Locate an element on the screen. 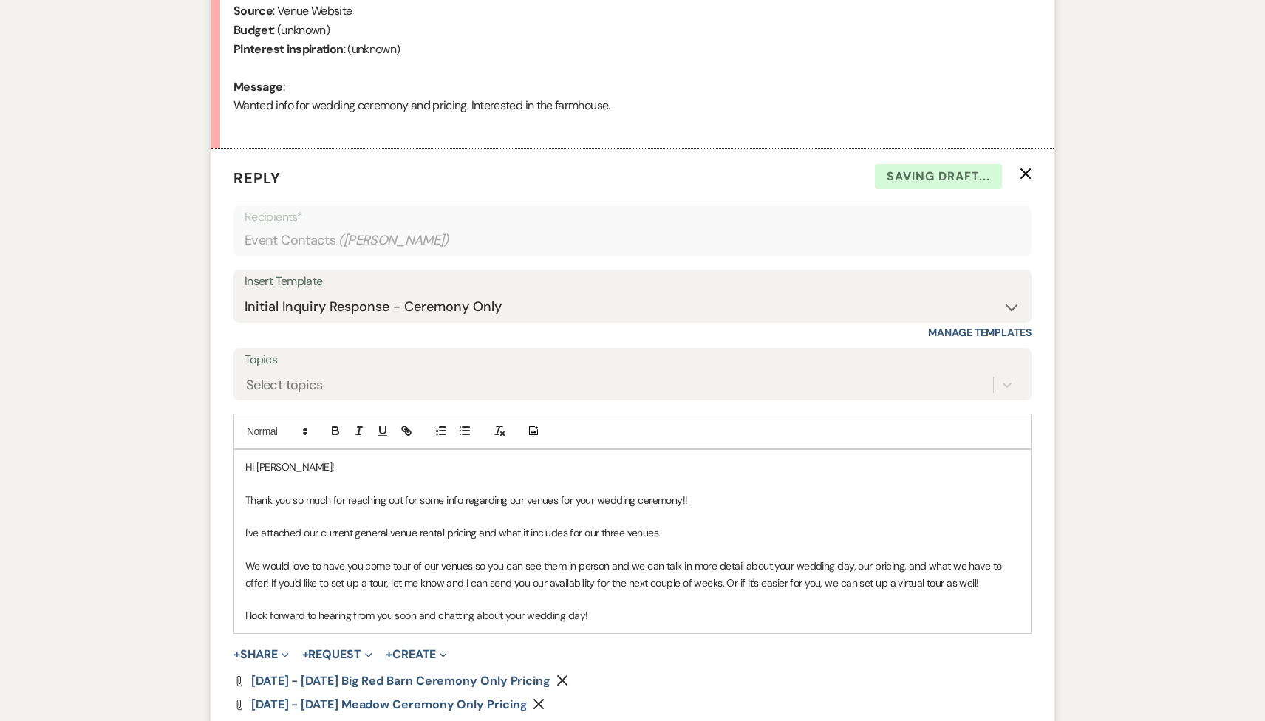  div: Event Contacts is located at coordinates (633, 240).